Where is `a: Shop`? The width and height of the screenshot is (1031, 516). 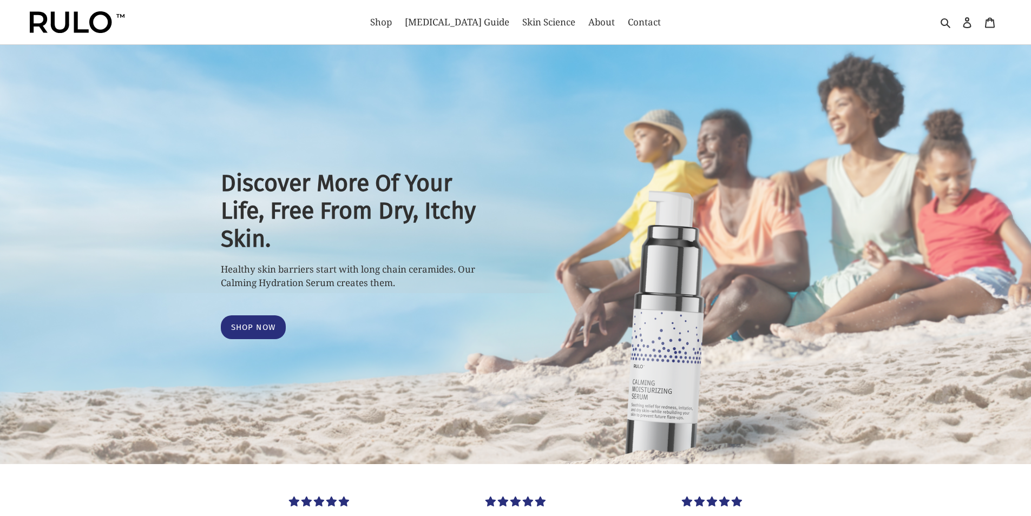
a: Shop is located at coordinates (381, 22).